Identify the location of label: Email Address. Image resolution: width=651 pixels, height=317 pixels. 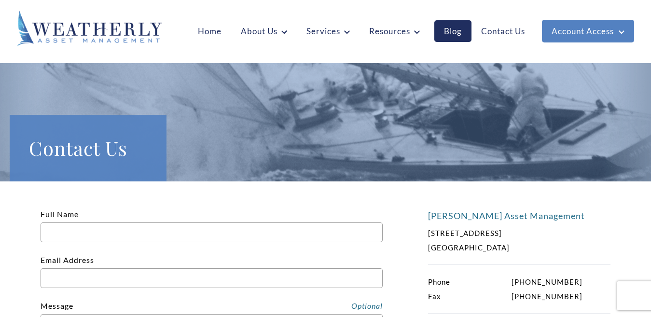
(211, 269).